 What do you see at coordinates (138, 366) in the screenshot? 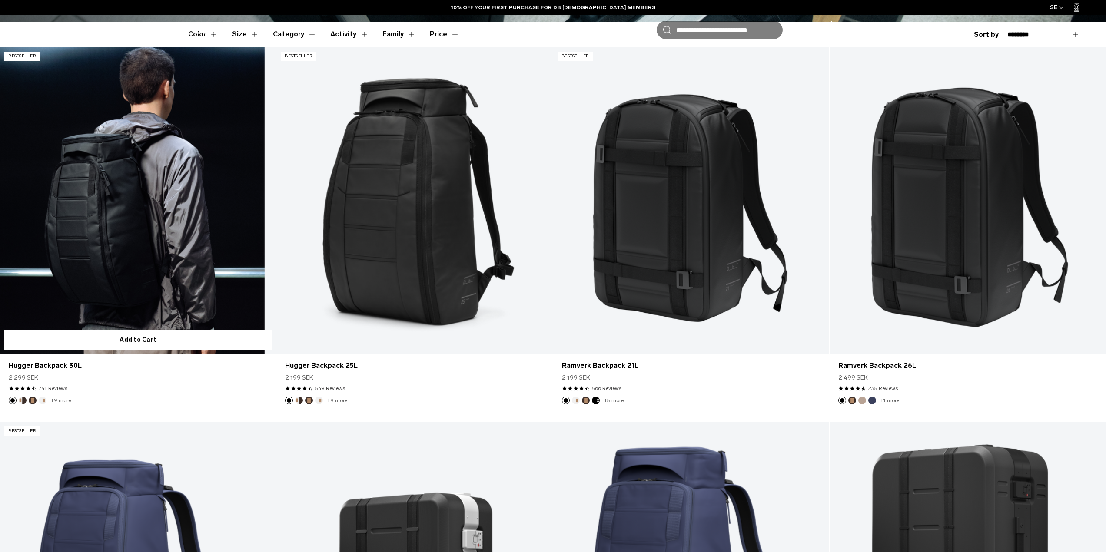
I see `a: Hugger Backpack 30L` at bounding box center [138, 366].